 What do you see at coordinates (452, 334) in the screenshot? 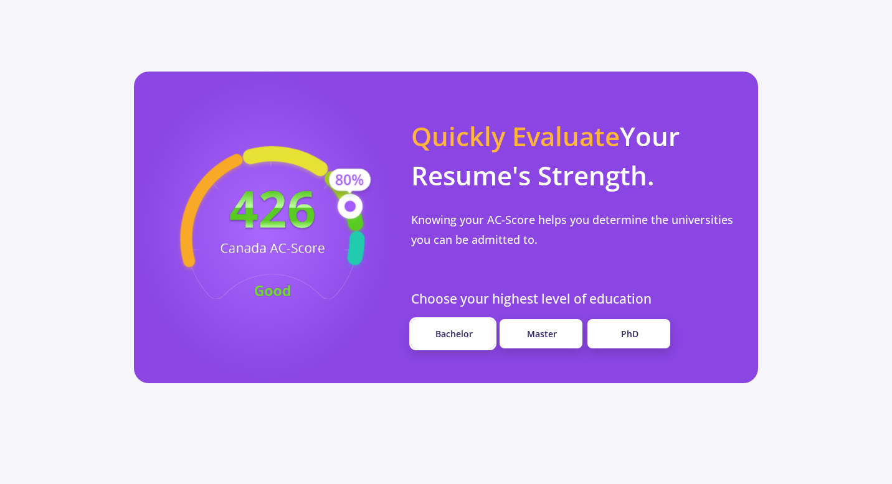
I see `a: Bachelor` at bounding box center [452, 334].